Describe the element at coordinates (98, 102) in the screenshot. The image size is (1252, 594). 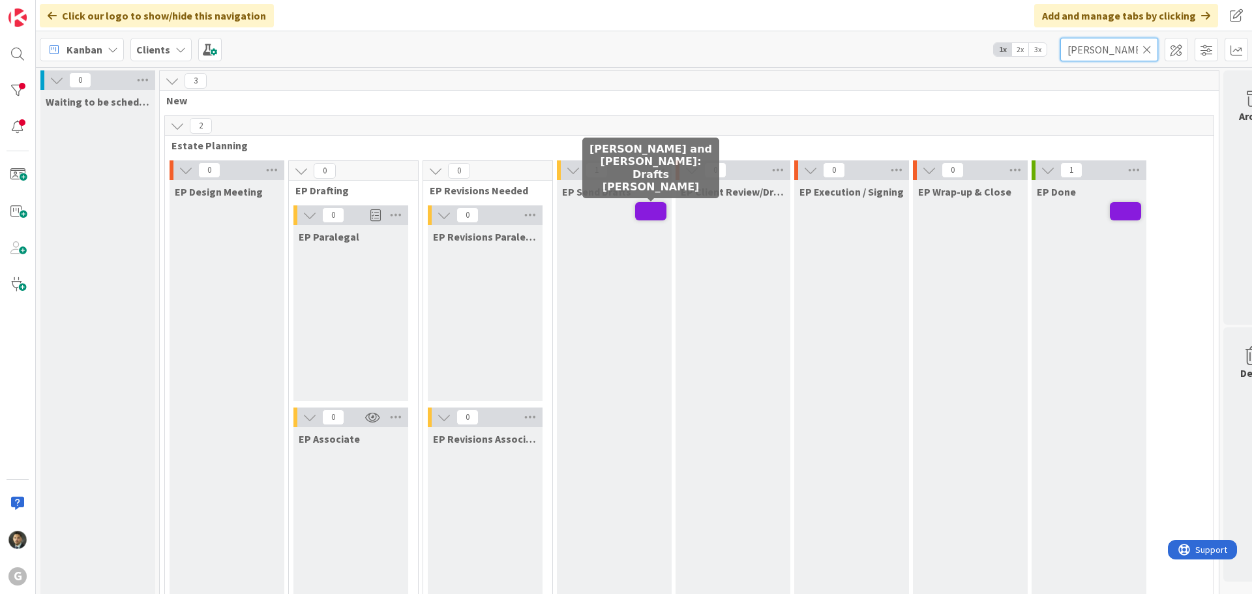
I see `span: Waiting to be scheduled` at that location.